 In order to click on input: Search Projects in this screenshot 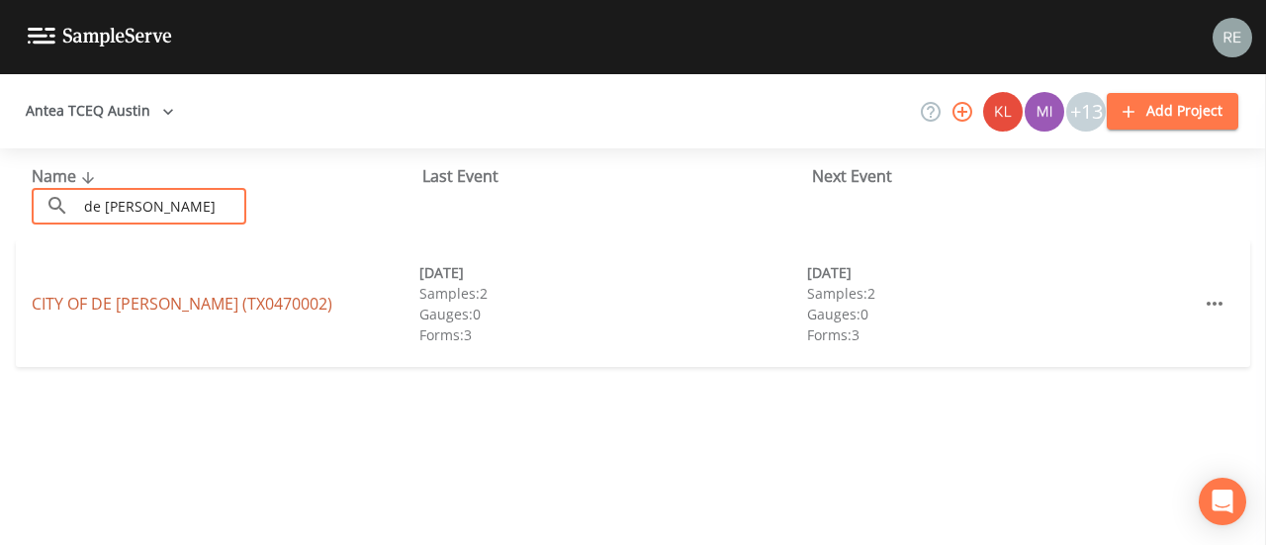, I will do `click(161, 206)`.